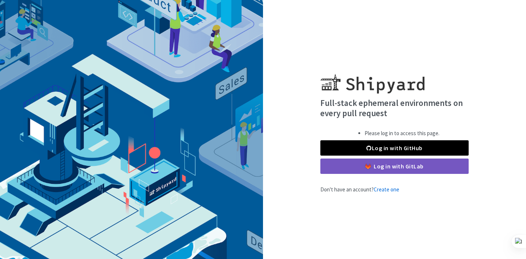  I want to click on h4: Full-stack ephemeral environments on every pull request, so click(395, 108).